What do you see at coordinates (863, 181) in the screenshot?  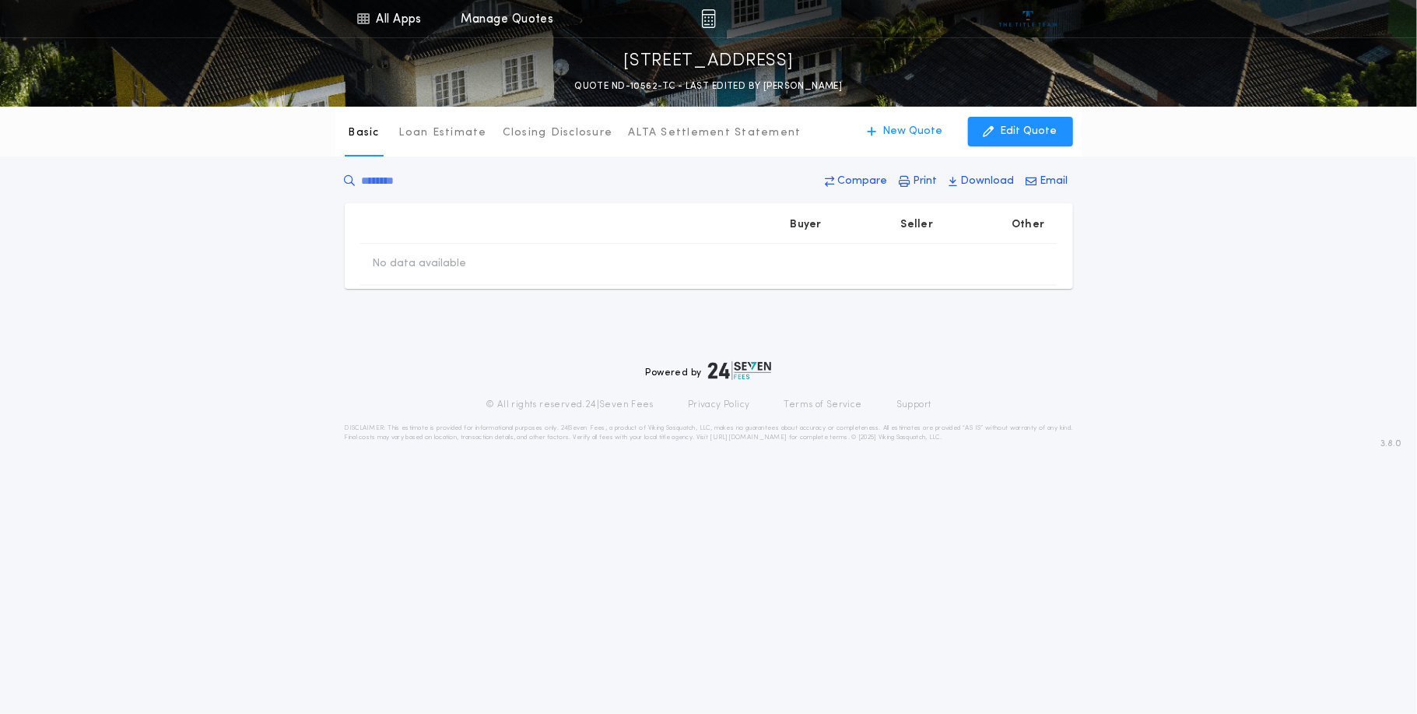 I see `p: Compare` at bounding box center [863, 181].